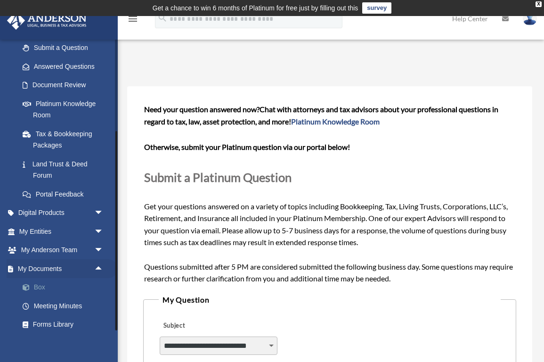  Describe the element at coordinates (62, 231) in the screenshot. I see `a: My Entitiesarrow_drop_down` at that location.